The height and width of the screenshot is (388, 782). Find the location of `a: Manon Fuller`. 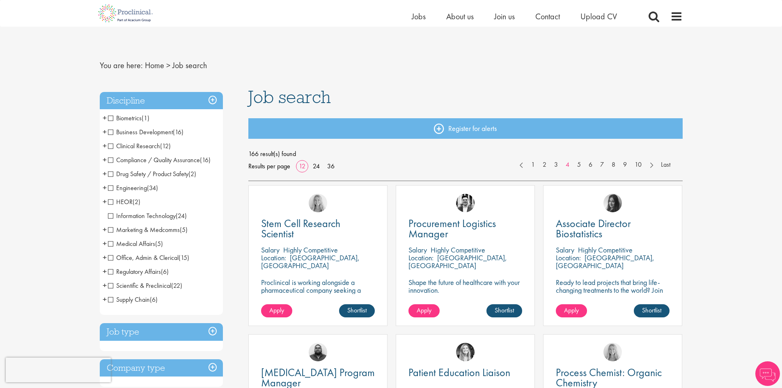

a: Manon Fuller is located at coordinates (465, 352).